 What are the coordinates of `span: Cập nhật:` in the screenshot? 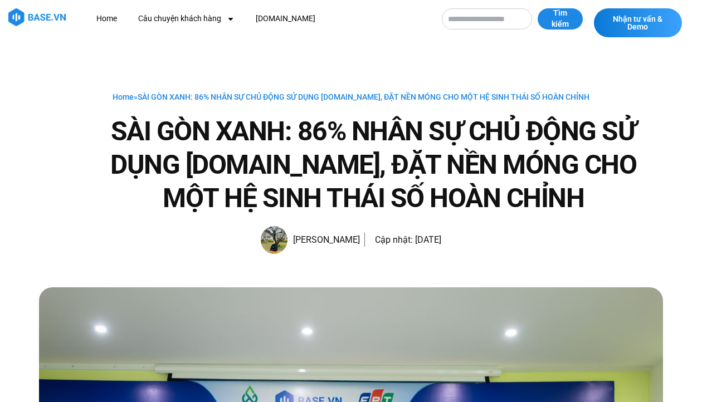 It's located at (394, 240).